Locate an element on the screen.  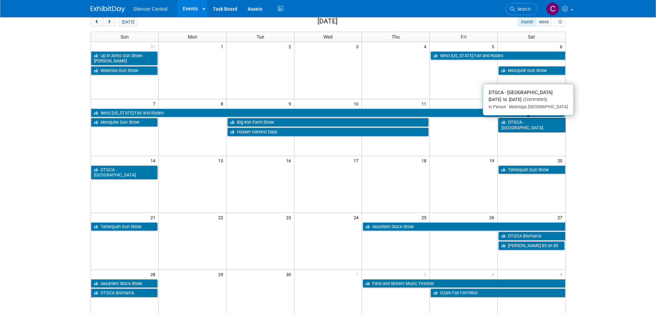
span: Silencer Central is located at coordinates (150, 9).